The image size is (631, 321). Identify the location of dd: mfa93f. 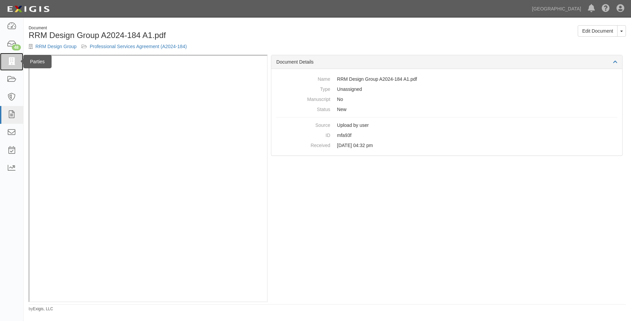
(446, 135).